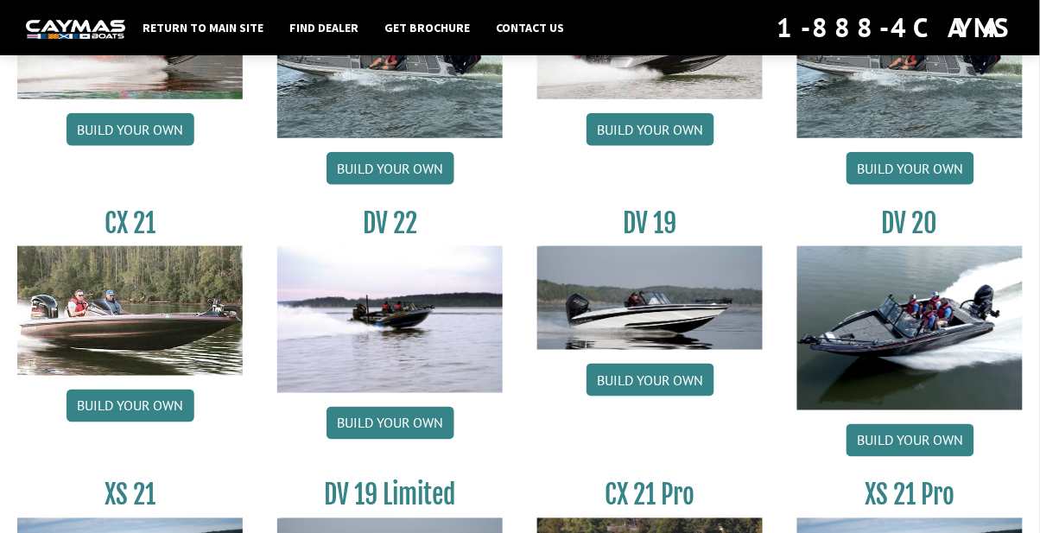 Image resolution: width=1040 pixels, height=533 pixels. Describe the element at coordinates (896, 28) in the screenshot. I see `div: 1-888-4CAYMAS` at that location.